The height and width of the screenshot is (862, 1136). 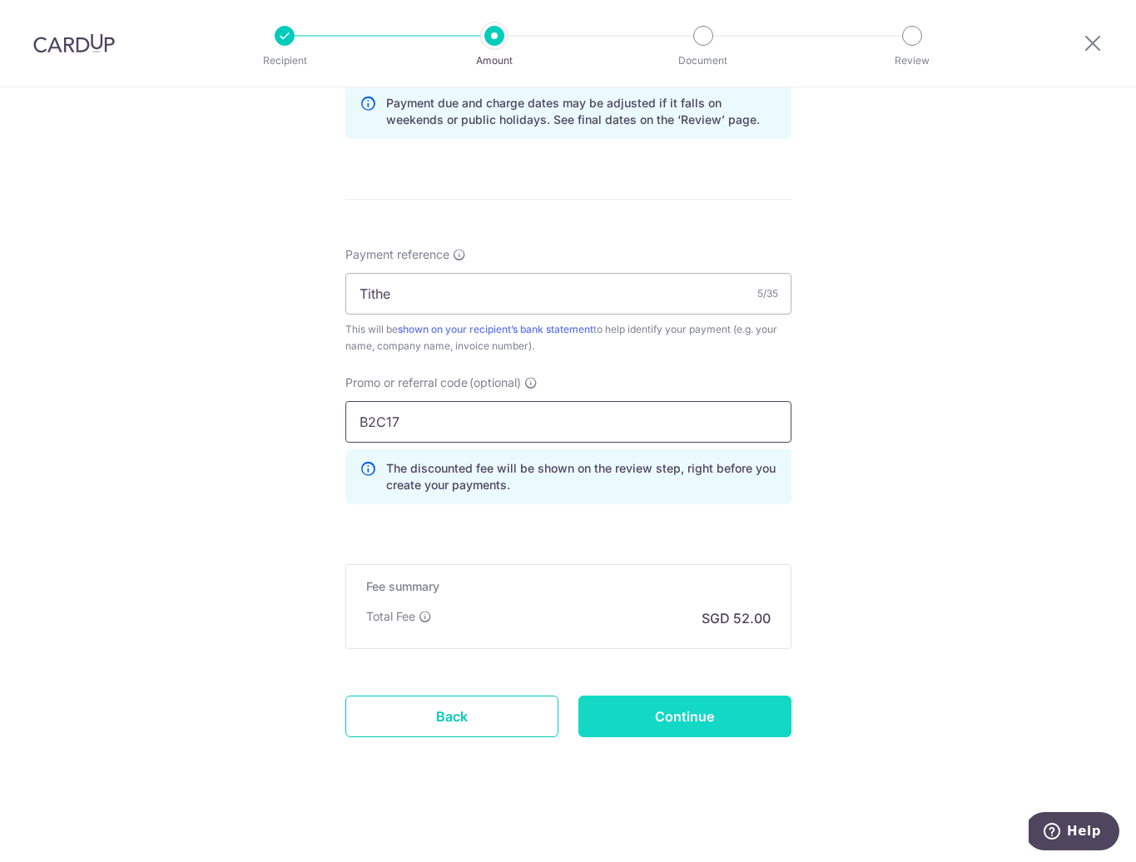 What do you see at coordinates (582, 477) in the screenshot?
I see `p: The discounted fee will be shown on the review step, right before you create your payments.` at bounding box center [582, 477].